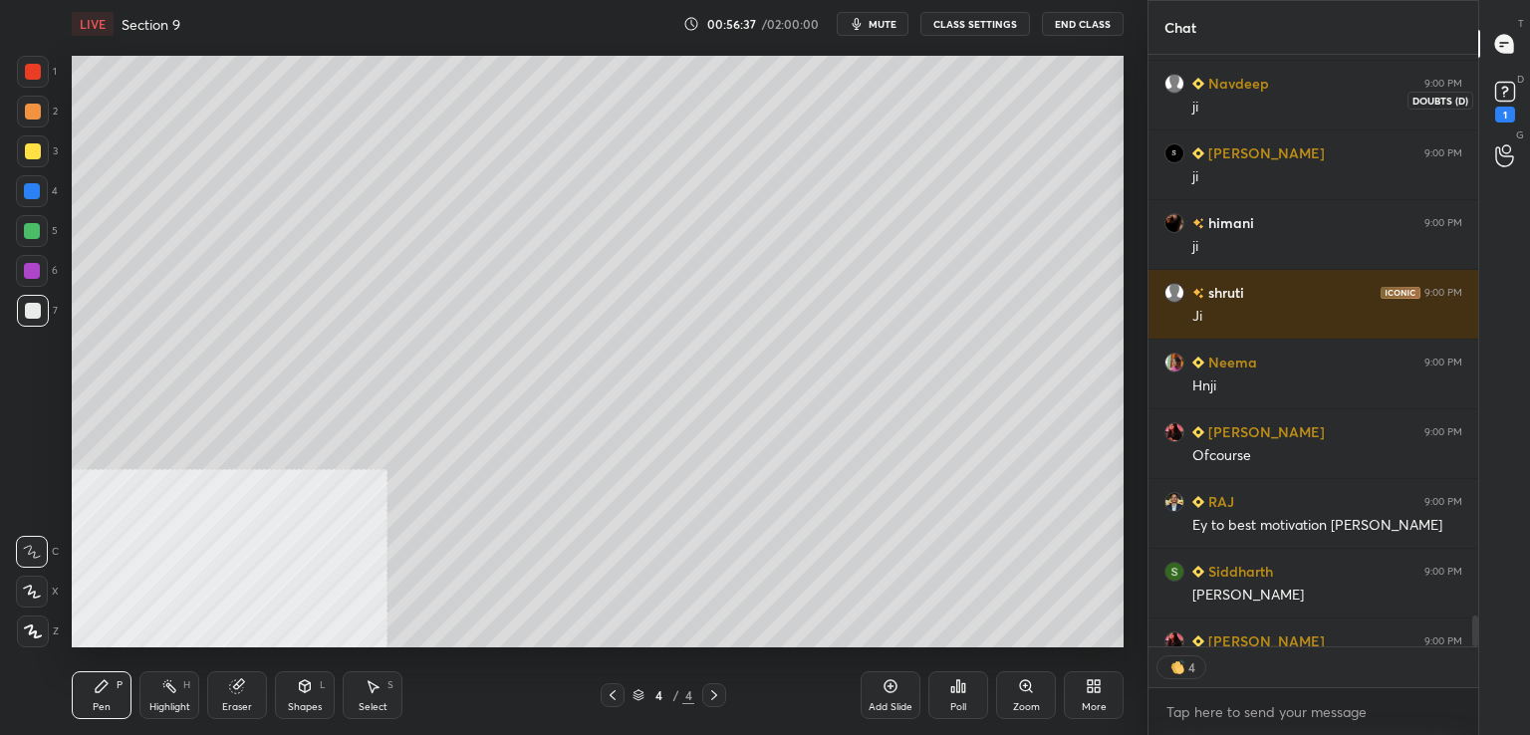 This screenshot has width=1530, height=735. Describe the element at coordinates (37, 231) in the screenshot. I see `div: 5` at that location.